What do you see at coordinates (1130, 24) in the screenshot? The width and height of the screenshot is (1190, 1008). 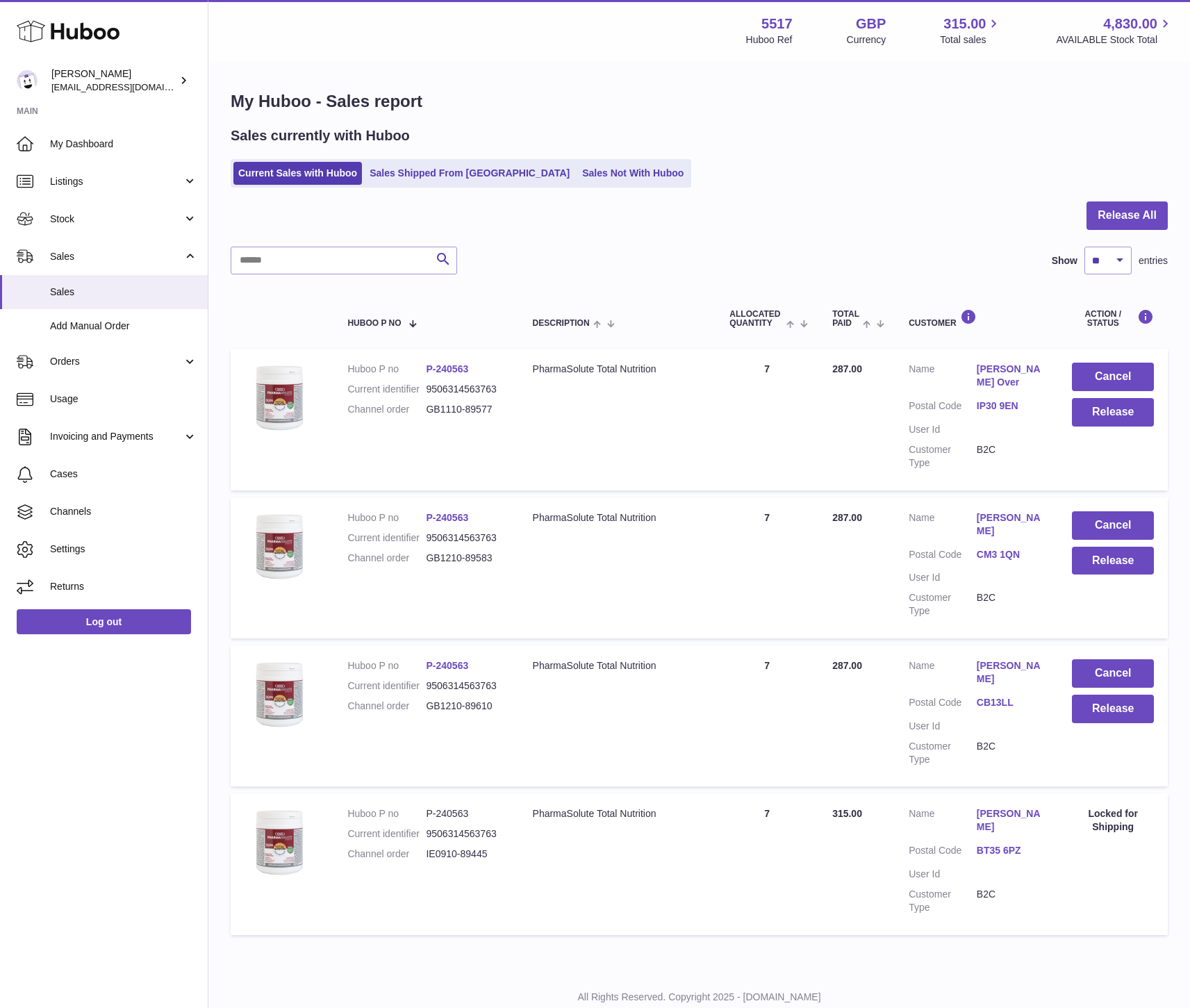 I see `span: 4,830.00` at bounding box center [1130, 24].